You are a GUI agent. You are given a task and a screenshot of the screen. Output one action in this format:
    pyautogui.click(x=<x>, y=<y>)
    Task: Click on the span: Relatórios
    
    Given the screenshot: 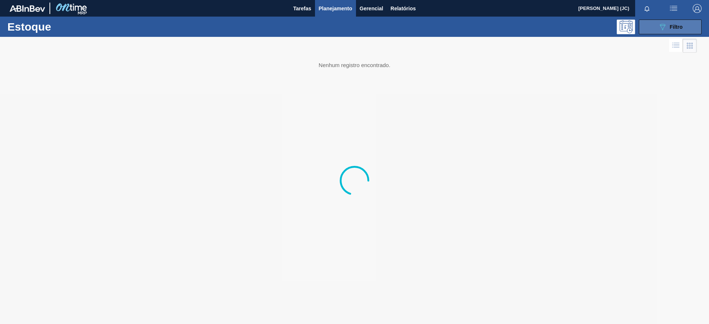 What is the action you would take?
    pyautogui.click(x=403, y=8)
    